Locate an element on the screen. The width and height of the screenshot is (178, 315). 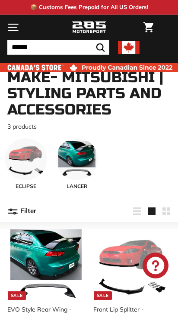
input: Search is located at coordinates (58, 47).